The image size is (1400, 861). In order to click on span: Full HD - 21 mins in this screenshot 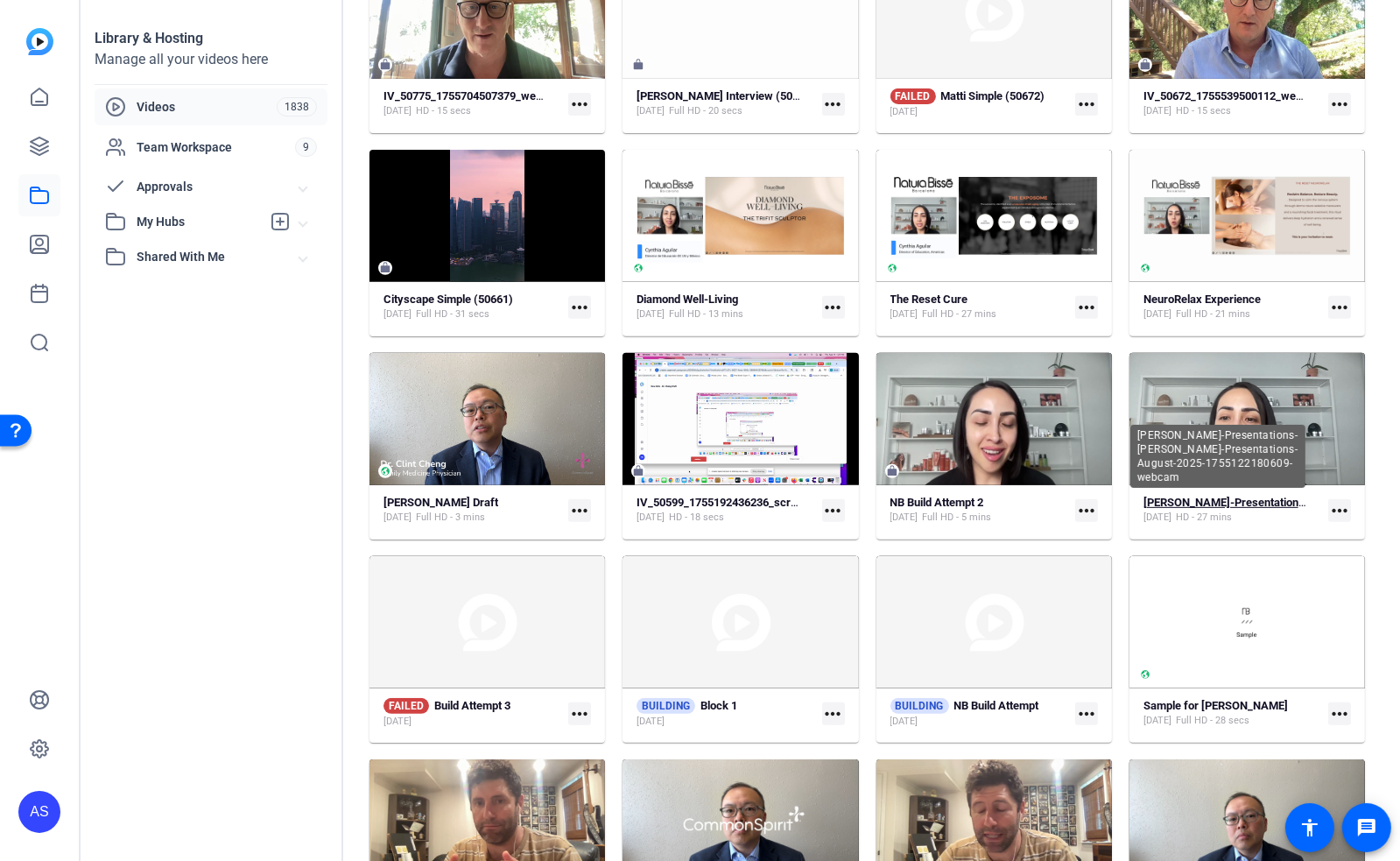, I will do `click(1213, 314)`.